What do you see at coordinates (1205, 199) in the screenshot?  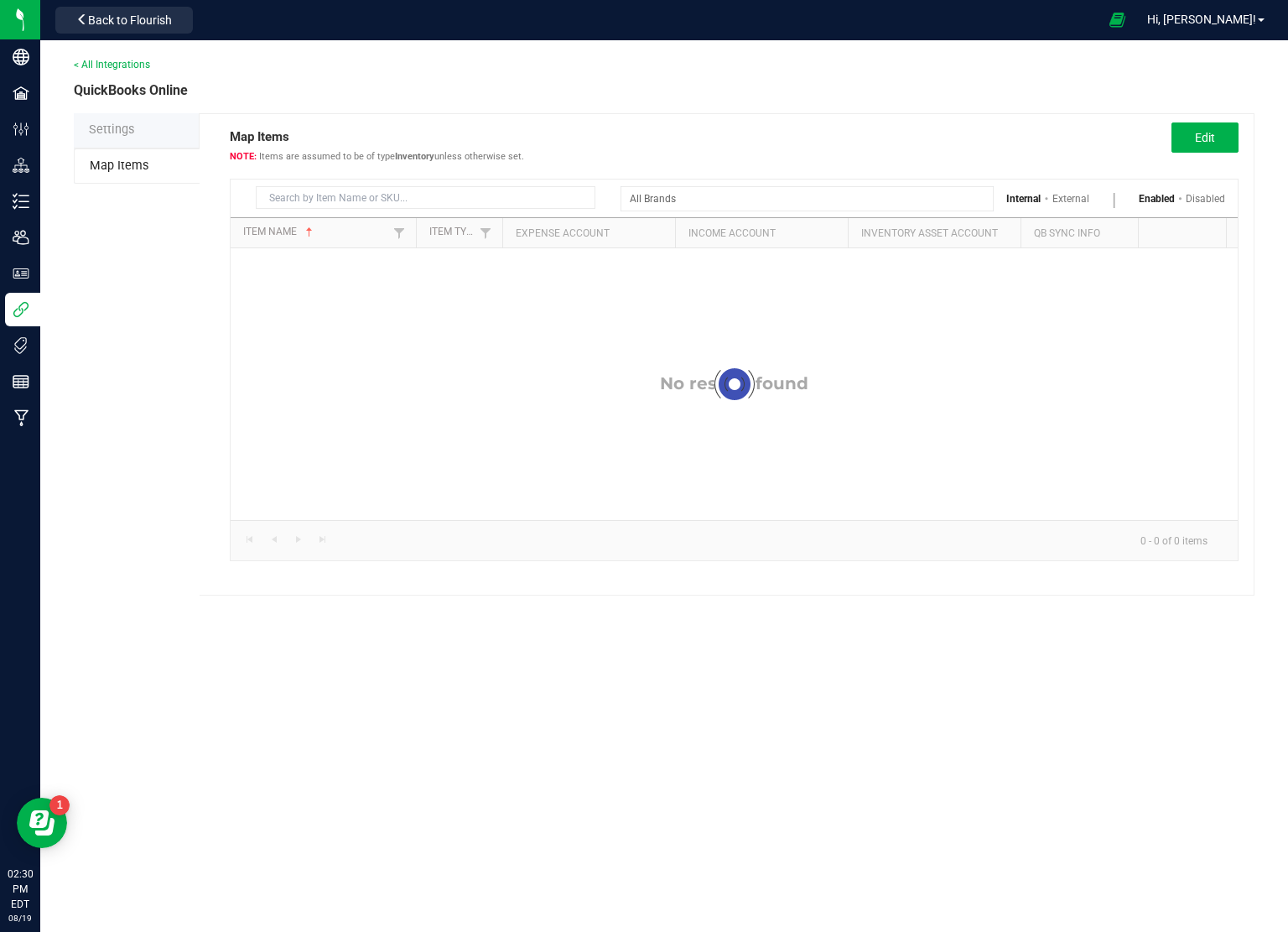 I see `a: Disabled` at bounding box center [1205, 199].